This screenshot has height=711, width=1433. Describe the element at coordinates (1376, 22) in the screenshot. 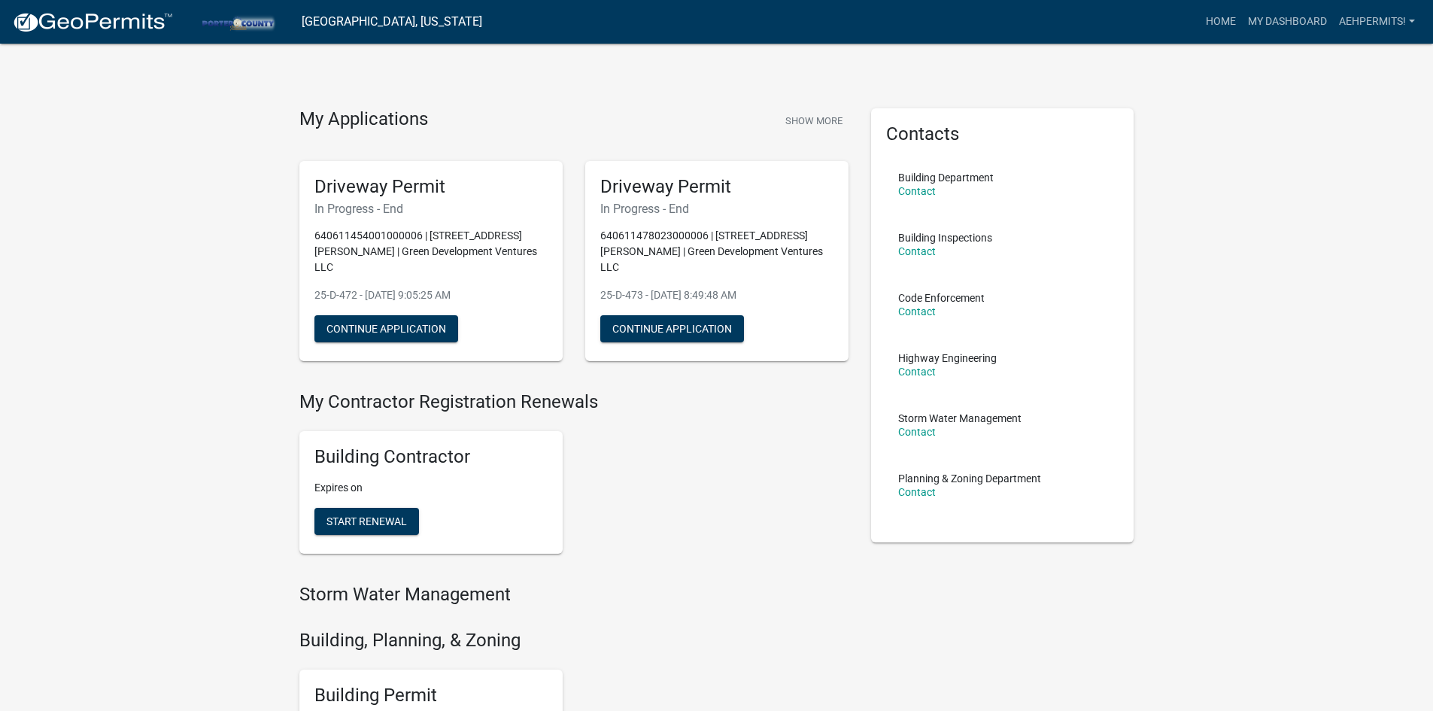

I see `a: AEHPERMITS!` at that location.